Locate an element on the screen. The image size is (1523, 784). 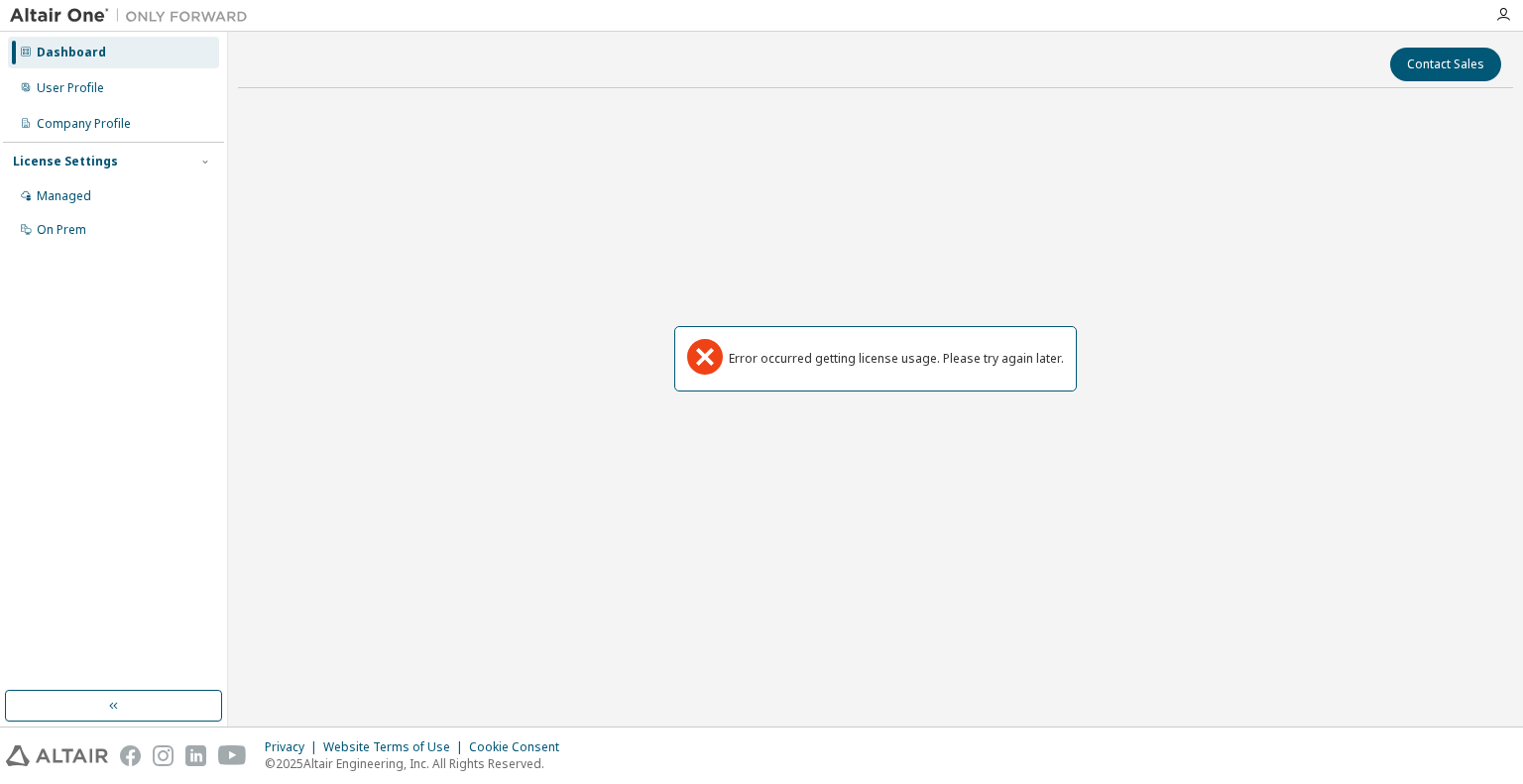
div: Error occurred getting license usage. Please try again later. is located at coordinates (896, 359).